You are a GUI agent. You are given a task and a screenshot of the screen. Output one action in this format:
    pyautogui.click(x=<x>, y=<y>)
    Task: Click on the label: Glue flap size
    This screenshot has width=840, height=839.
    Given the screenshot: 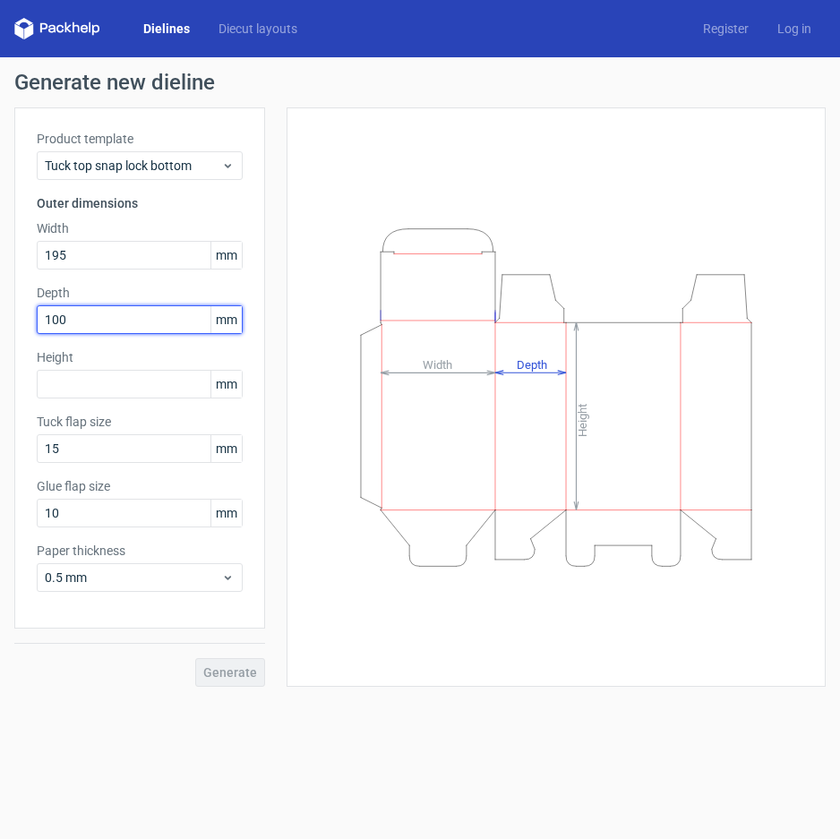 What is the action you would take?
    pyautogui.click(x=140, y=486)
    